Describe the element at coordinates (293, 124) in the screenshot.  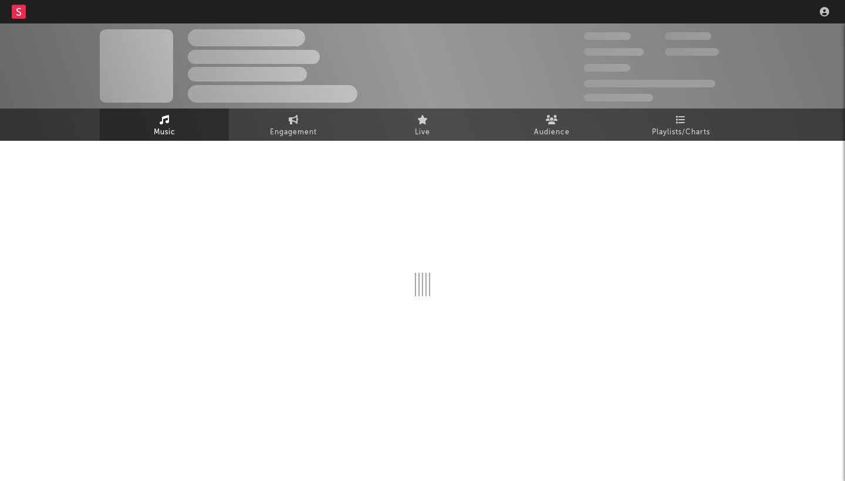
I see `a: Engagement` at that location.